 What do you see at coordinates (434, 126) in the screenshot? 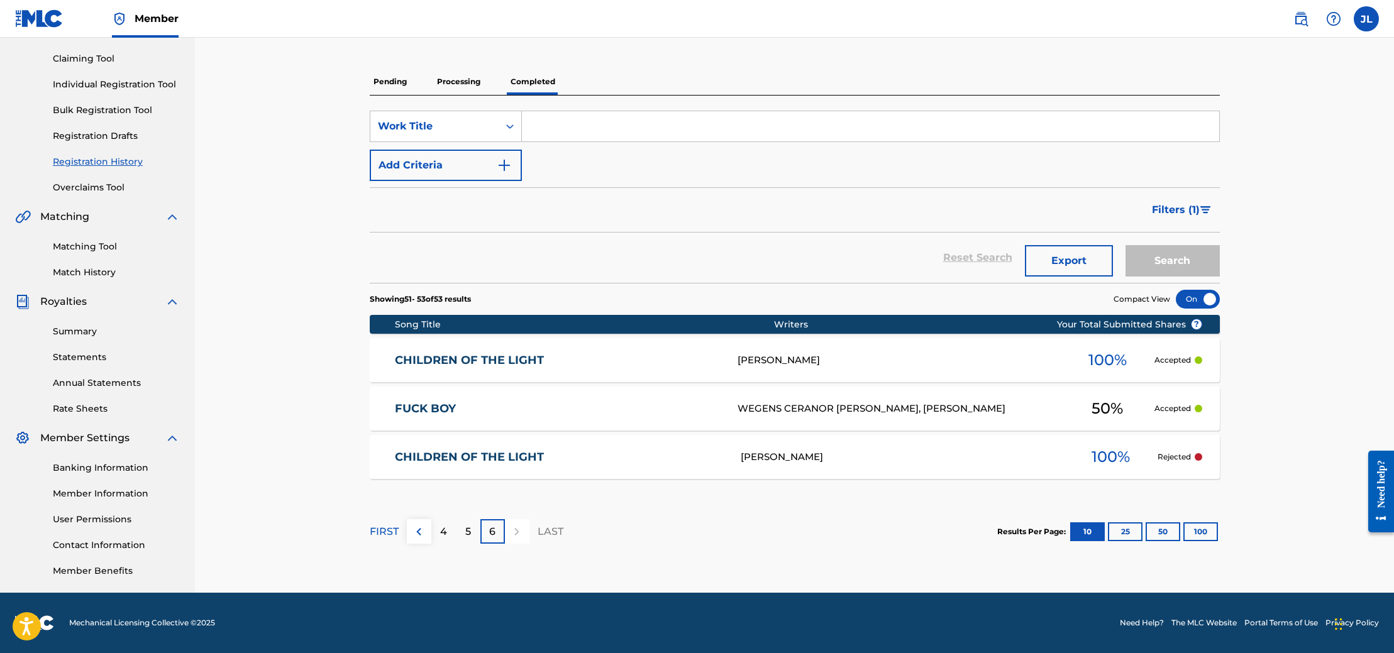
I see `div: Work Title` at bounding box center [434, 126].